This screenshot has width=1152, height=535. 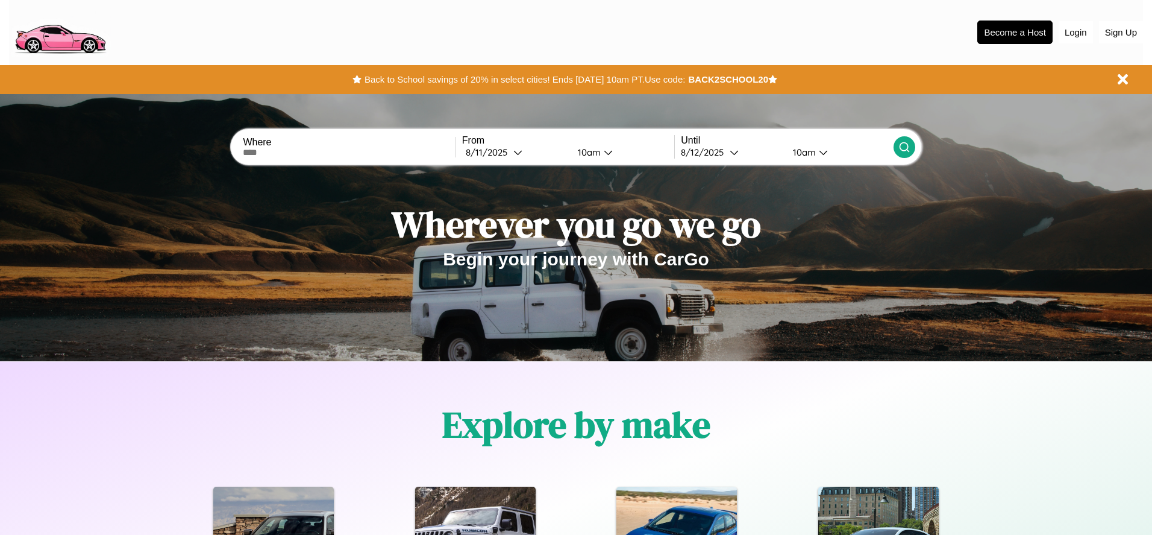 I want to click on label: From, so click(x=568, y=140).